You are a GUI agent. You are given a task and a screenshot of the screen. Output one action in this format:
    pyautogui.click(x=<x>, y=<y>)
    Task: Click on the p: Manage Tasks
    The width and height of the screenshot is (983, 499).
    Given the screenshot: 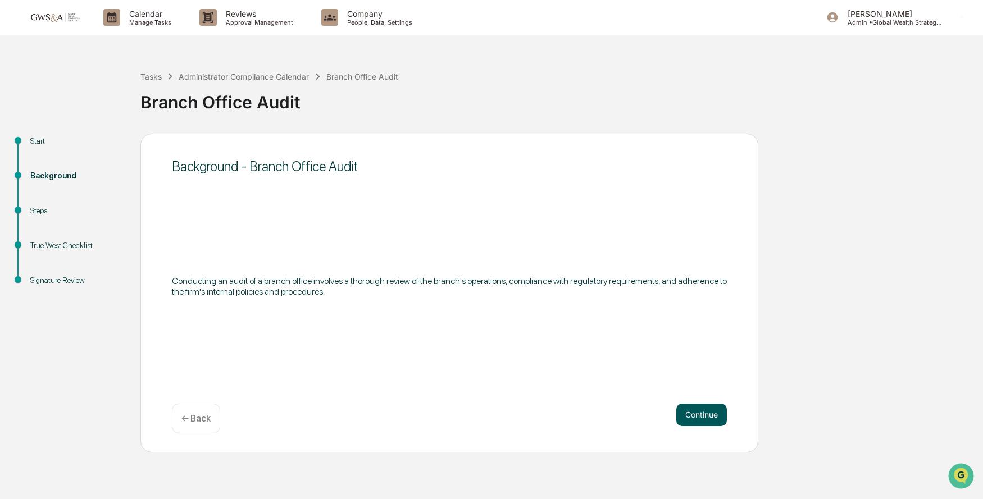 What is the action you would take?
    pyautogui.click(x=148, y=22)
    